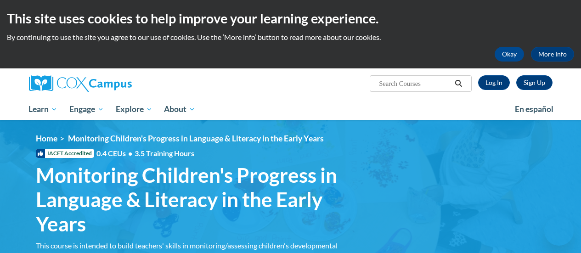 Image resolution: width=581 pixels, height=253 pixels. I want to click on span: En español, so click(534, 109).